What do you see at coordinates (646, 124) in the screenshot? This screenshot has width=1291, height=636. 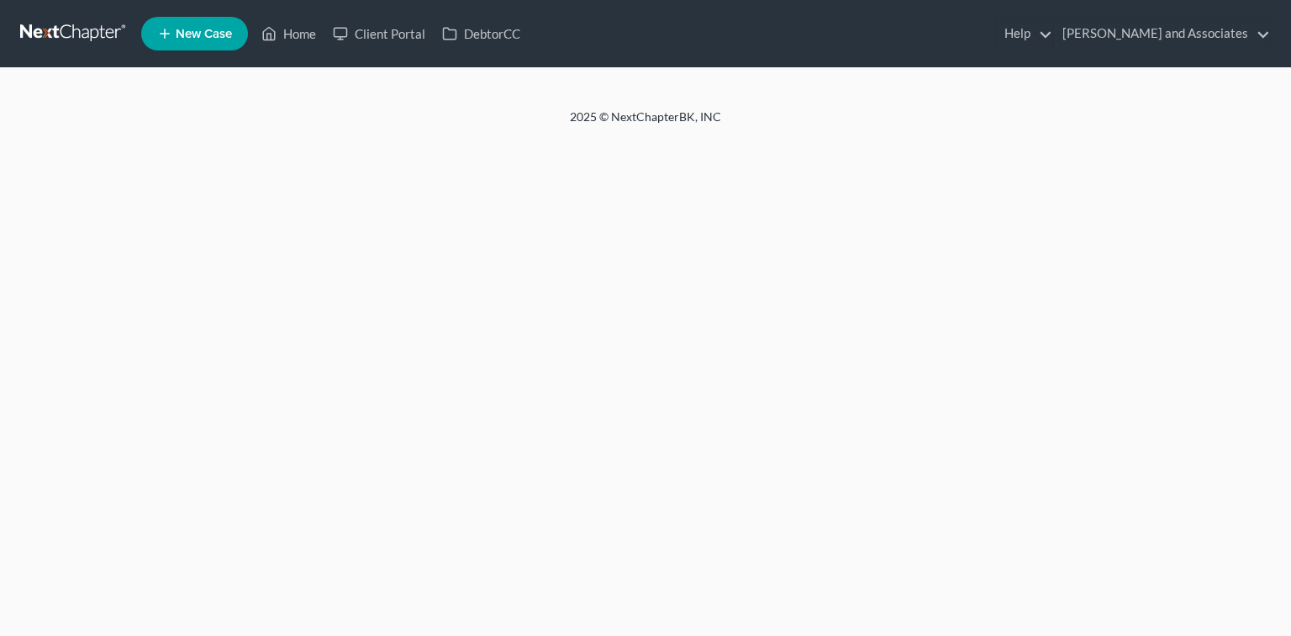 I see `div: 2025 © NextChapterBK, INC` at bounding box center [646, 124].